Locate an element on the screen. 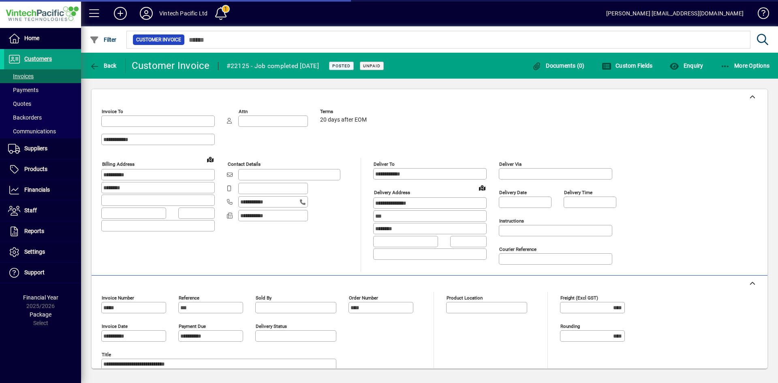 The image size is (778, 383). a: Financials is located at coordinates (43, 190).